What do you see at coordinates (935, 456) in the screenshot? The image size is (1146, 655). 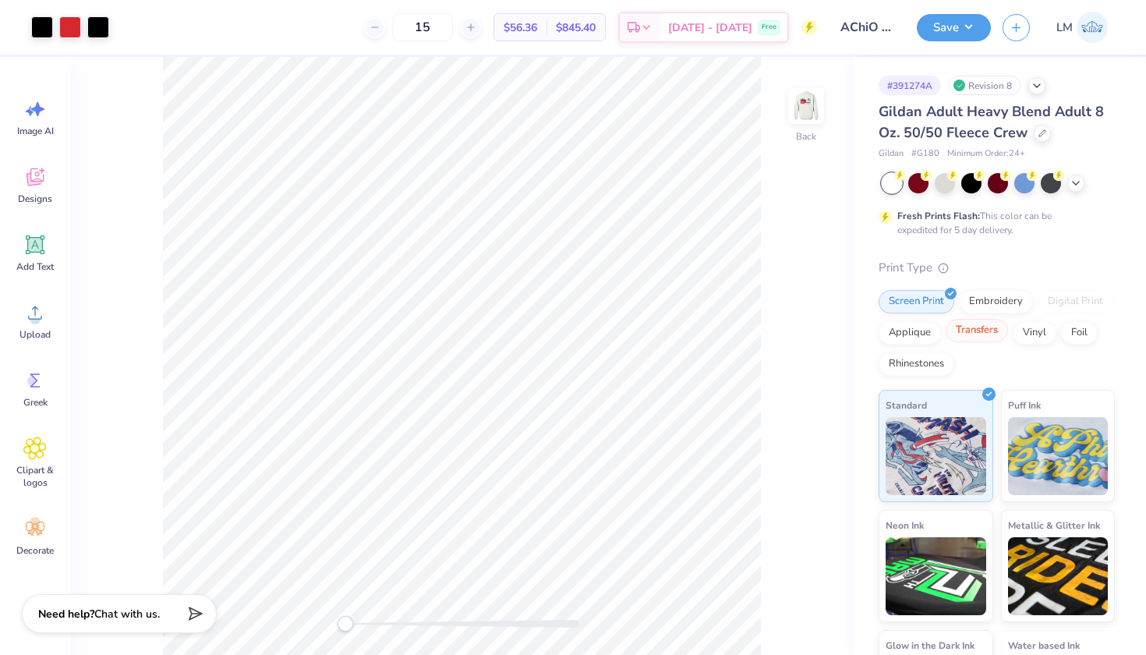 I see `img: Standard` at bounding box center [935, 456].